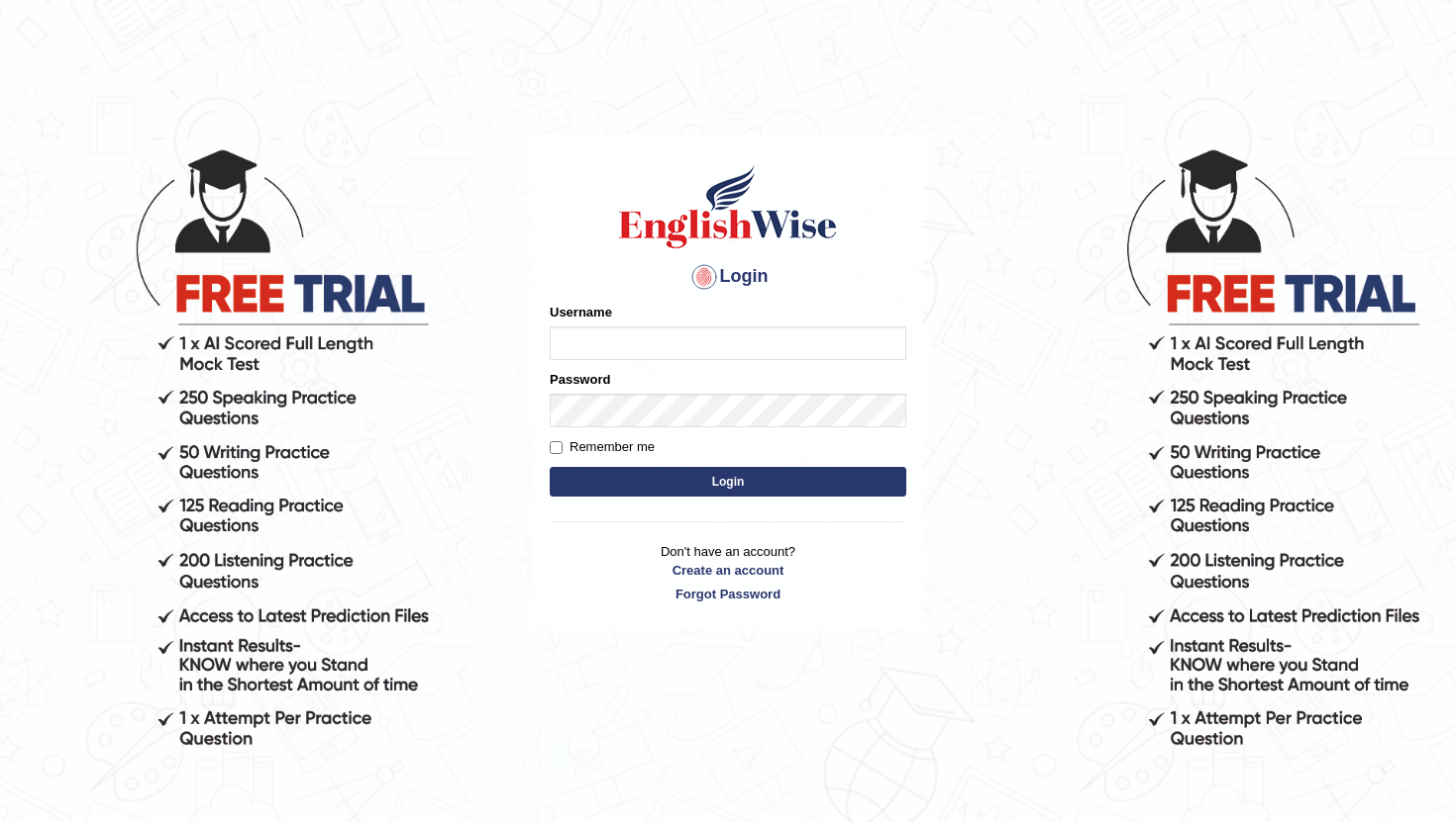 This screenshot has width=1456, height=822. I want to click on a: Create an account, so click(728, 570).